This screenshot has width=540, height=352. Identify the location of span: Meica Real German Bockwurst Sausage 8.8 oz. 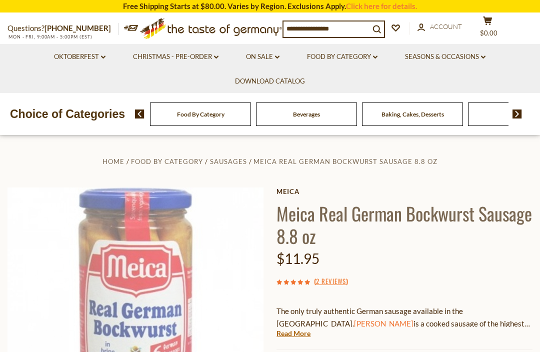
(345, 161).